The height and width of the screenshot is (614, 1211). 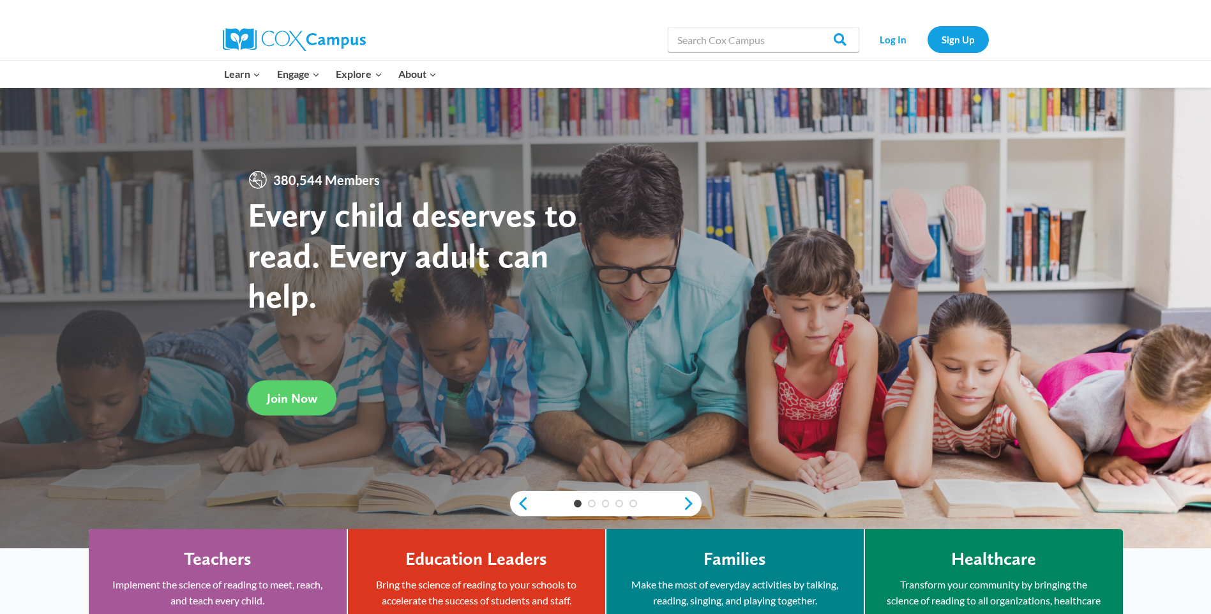 I want to click on a: Log In, so click(x=893, y=39).